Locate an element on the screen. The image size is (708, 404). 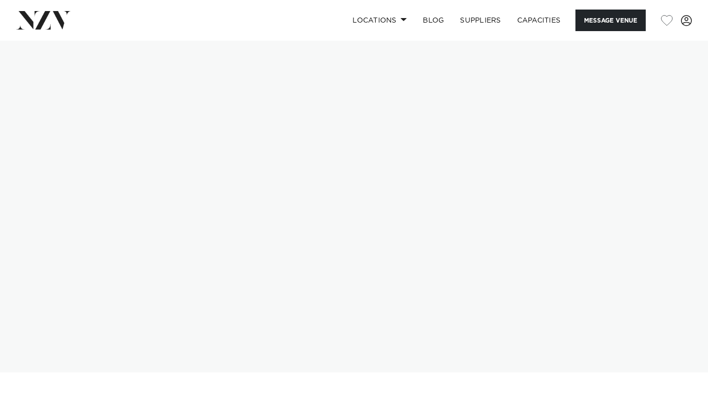
button: Message Venue is located at coordinates (611, 20).